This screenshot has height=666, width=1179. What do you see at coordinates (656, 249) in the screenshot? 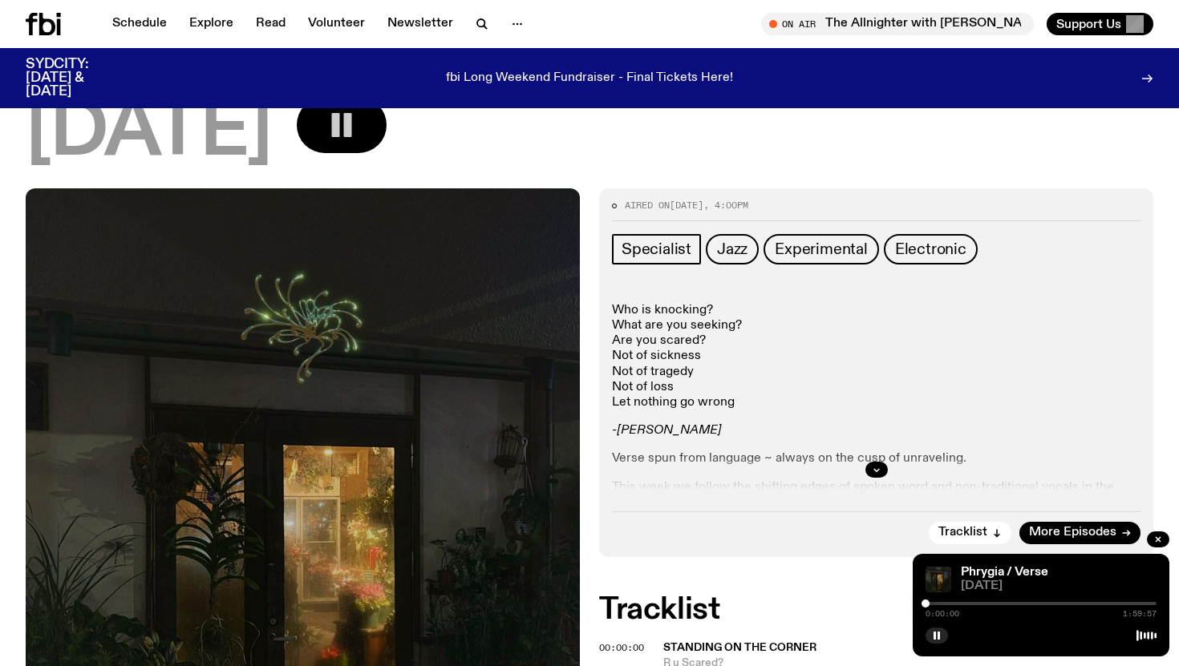
I see `span: Specialist` at bounding box center [656, 249].